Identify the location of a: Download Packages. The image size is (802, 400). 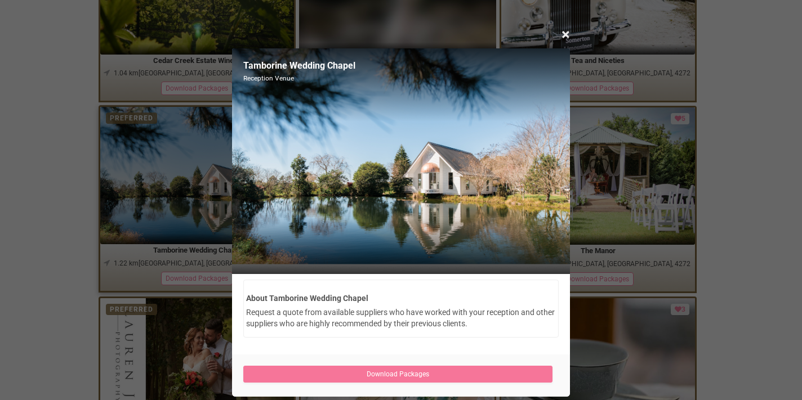
(398, 375).